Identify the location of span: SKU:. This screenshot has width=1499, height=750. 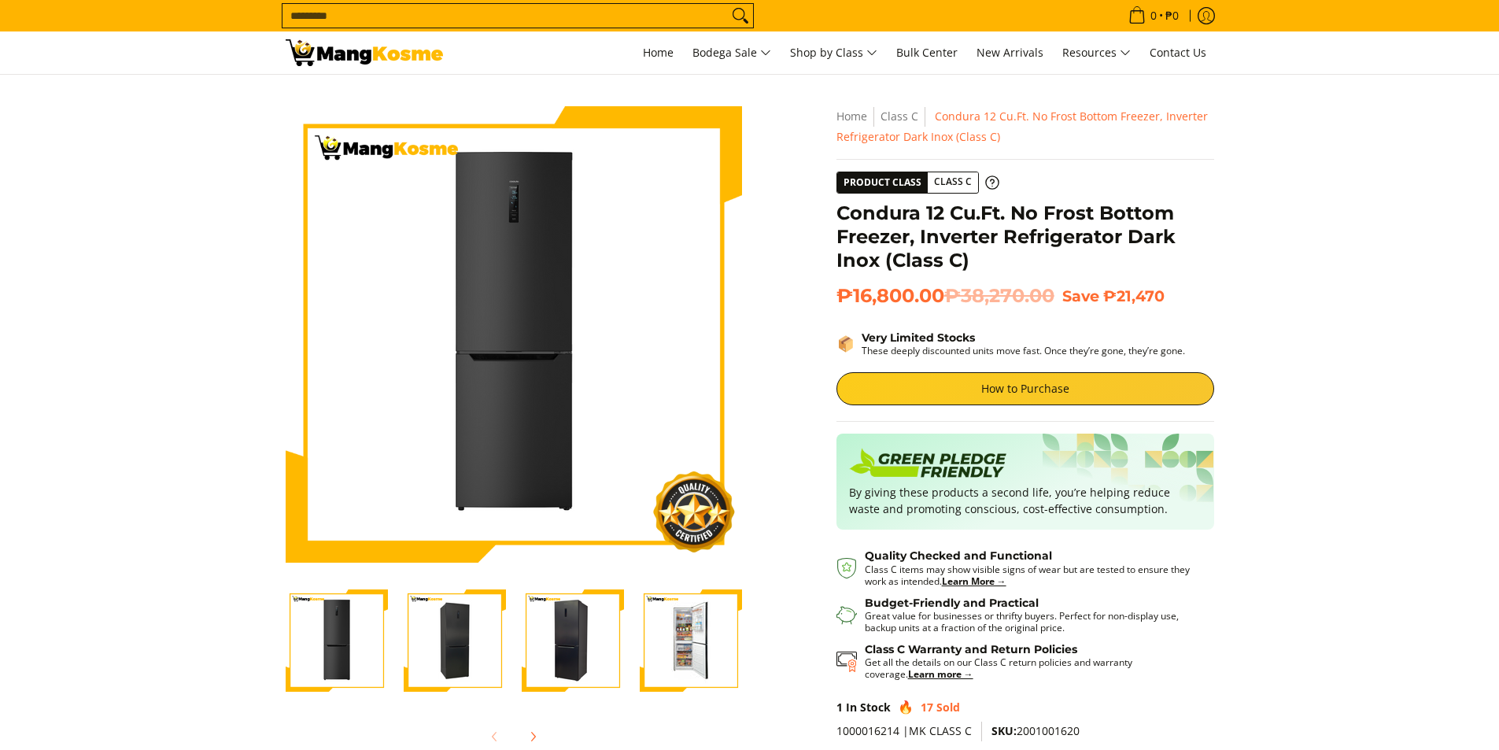
(1004, 730).